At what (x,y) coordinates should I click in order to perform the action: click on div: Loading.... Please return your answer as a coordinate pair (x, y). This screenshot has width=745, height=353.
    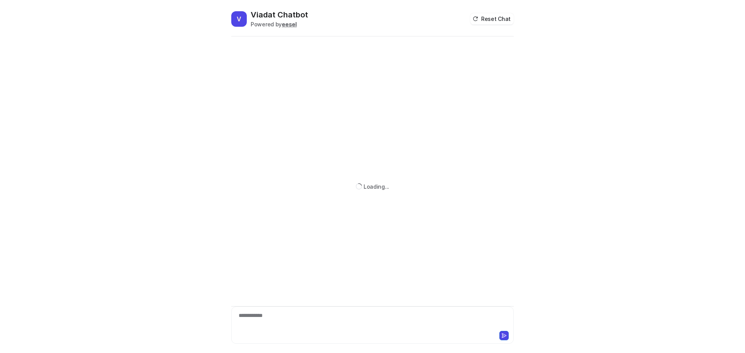
    Looking at the image, I should click on (376, 187).